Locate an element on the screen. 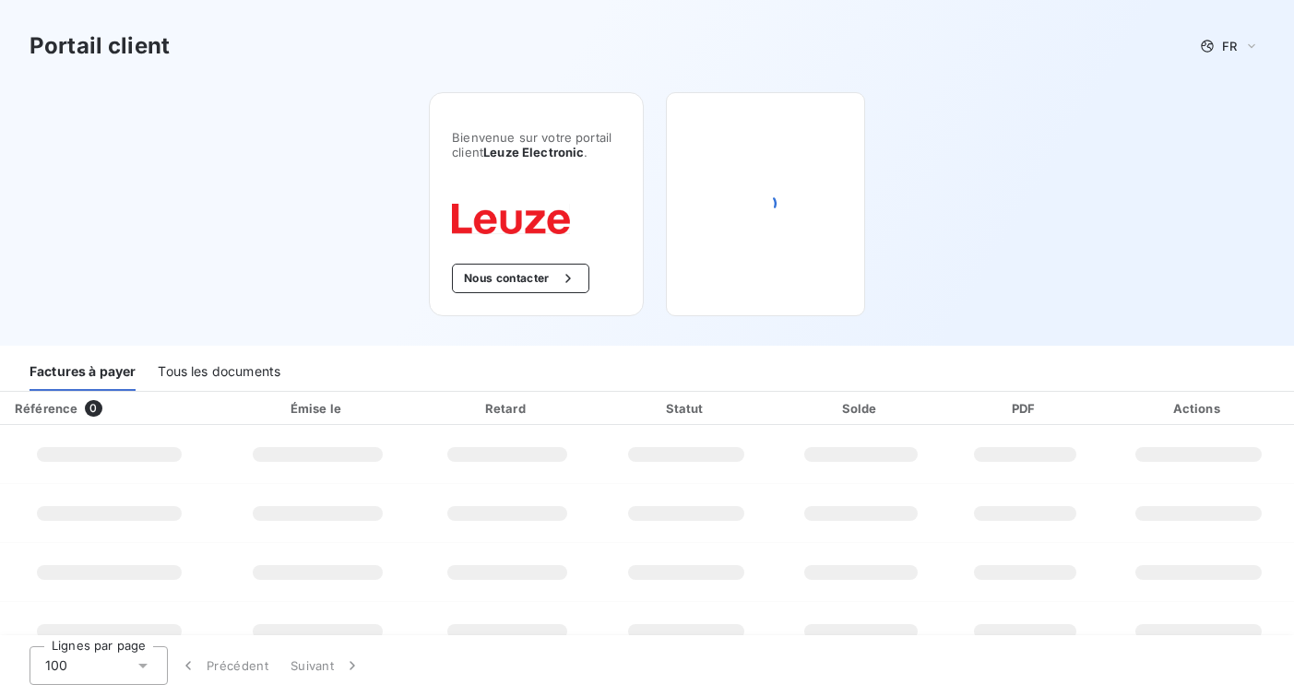  span: 100 is located at coordinates (56, 666).